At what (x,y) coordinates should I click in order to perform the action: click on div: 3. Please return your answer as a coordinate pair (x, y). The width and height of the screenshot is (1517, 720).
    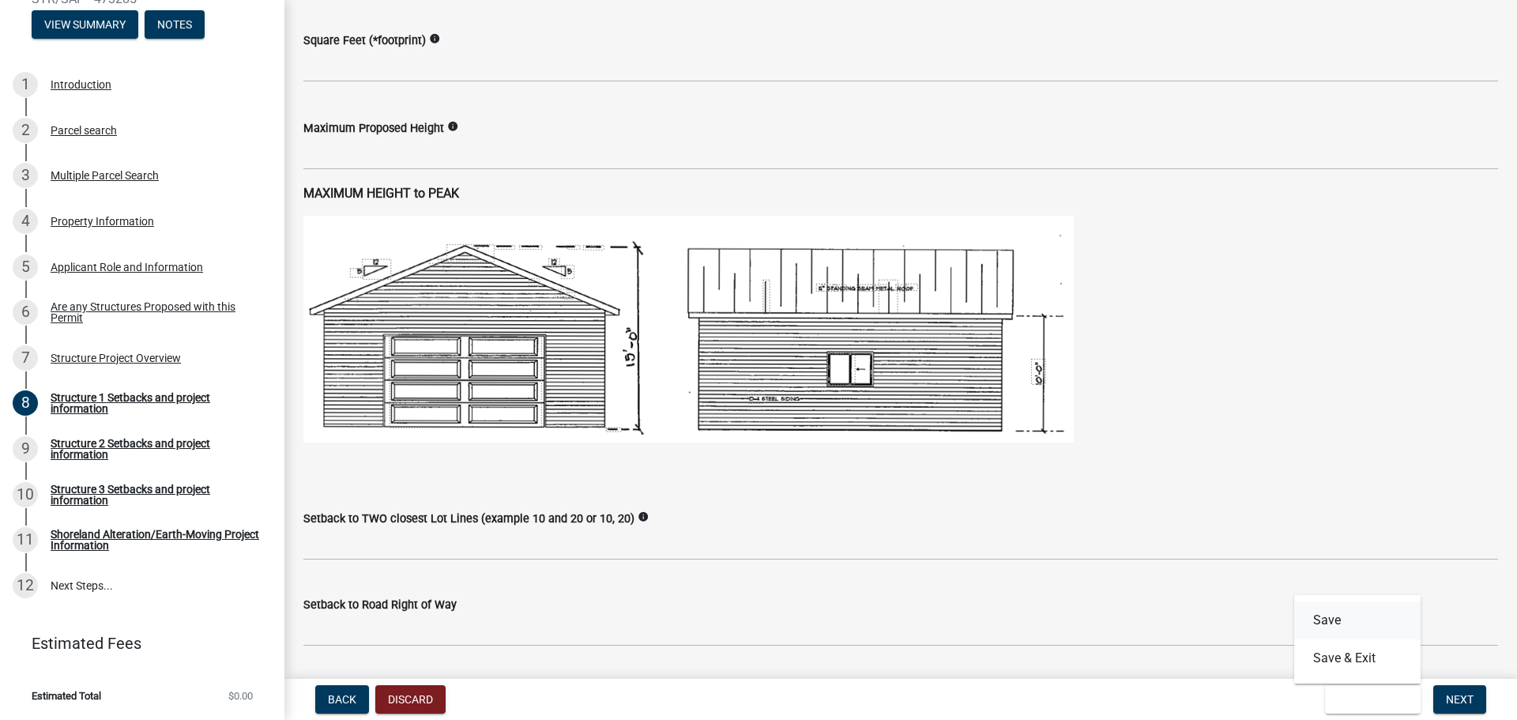
    Looking at the image, I should click on (25, 175).